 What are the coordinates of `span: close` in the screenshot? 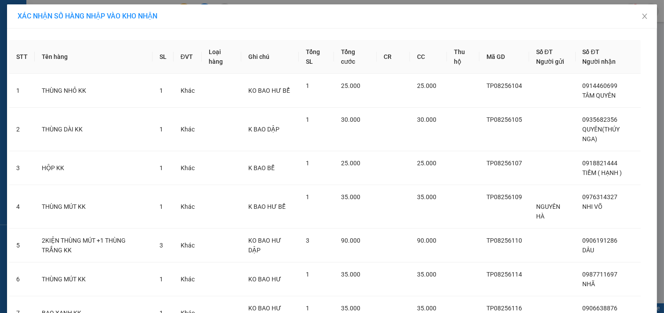 It's located at (645, 16).